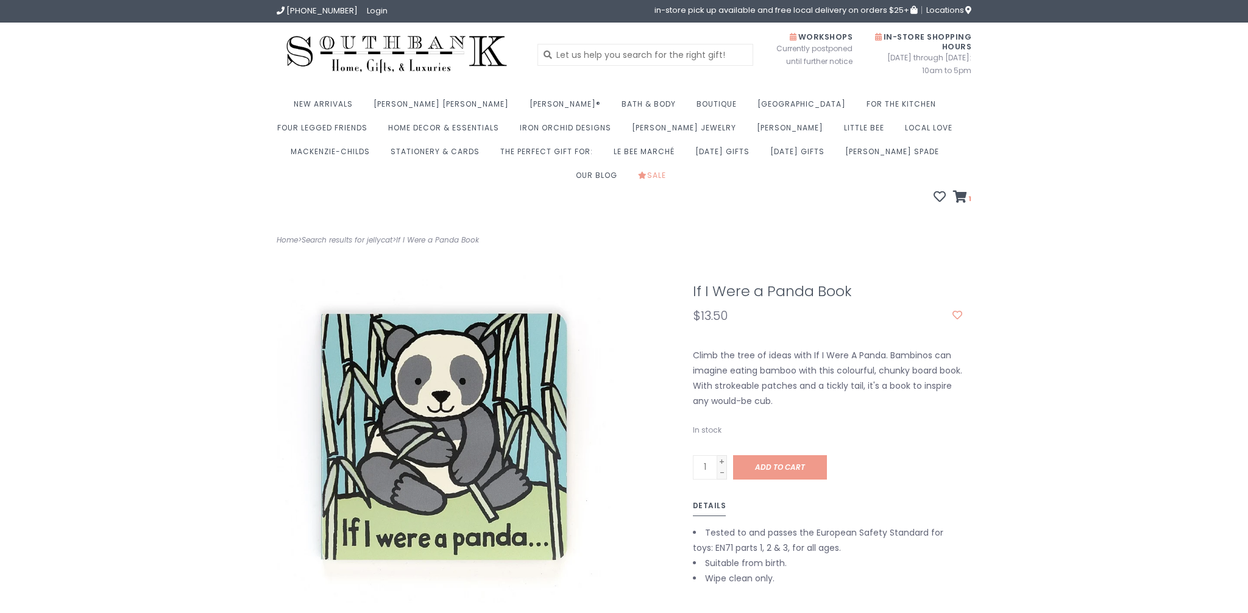 The height and width of the screenshot is (613, 1248). What do you see at coordinates (719, 107) in the screenshot?
I see `a: Boutique` at bounding box center [719, 107].